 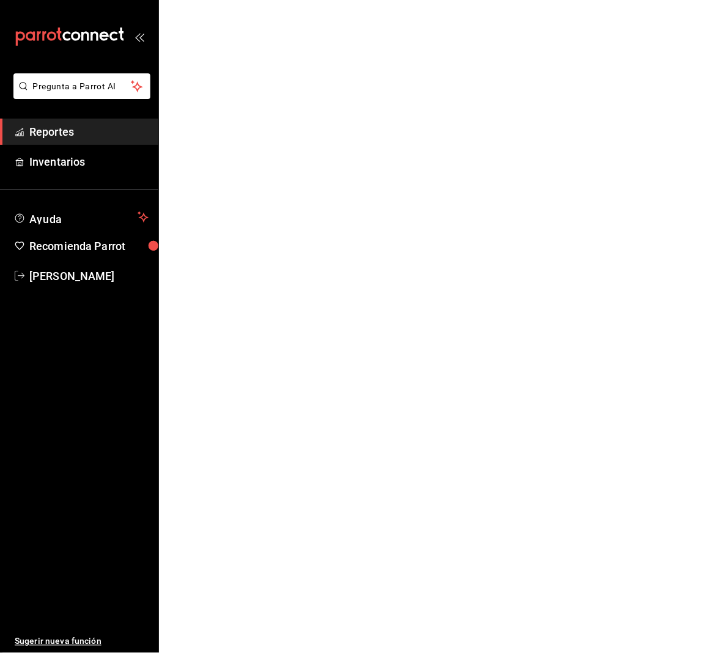 What do you see at coordinates (82, 86) in the screenshot?
I see `span: Pregunta a Parrot AI` at bounding box center [82, 86].